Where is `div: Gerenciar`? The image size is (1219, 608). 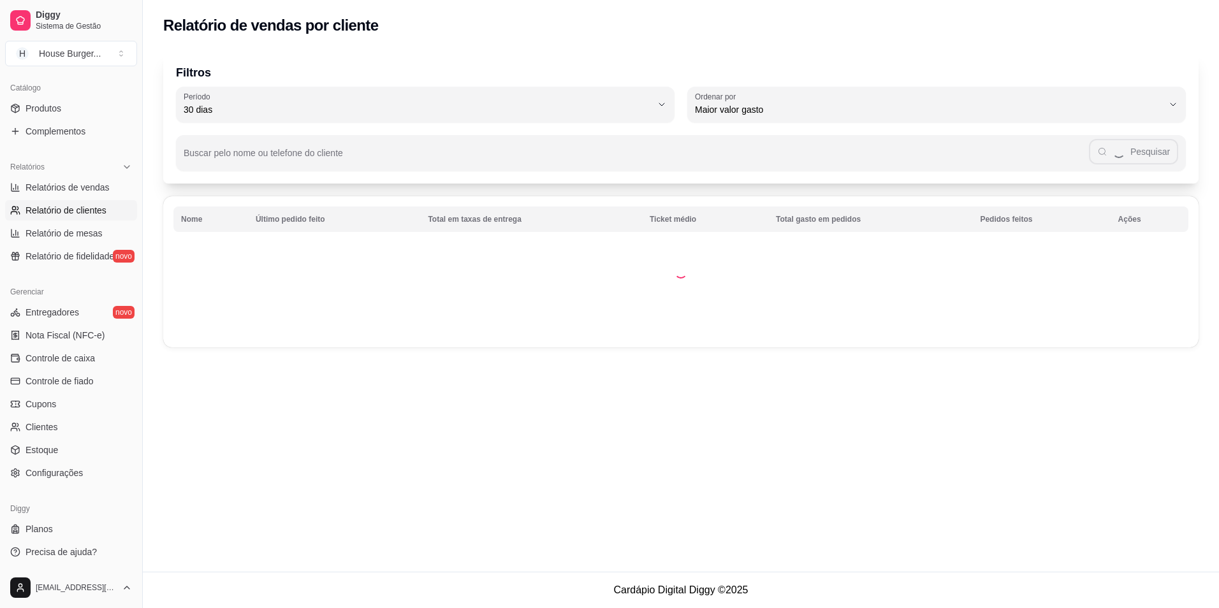 div: Gerenciar is located at coordinates (71, 292).